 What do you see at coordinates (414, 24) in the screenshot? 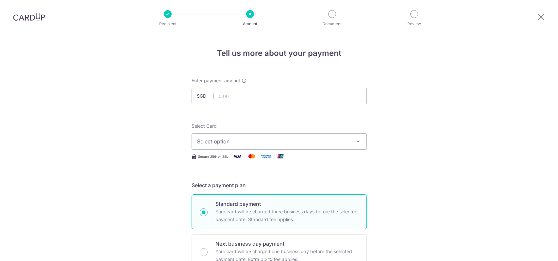
I see `p: Review` at bounding box center [414, 24].